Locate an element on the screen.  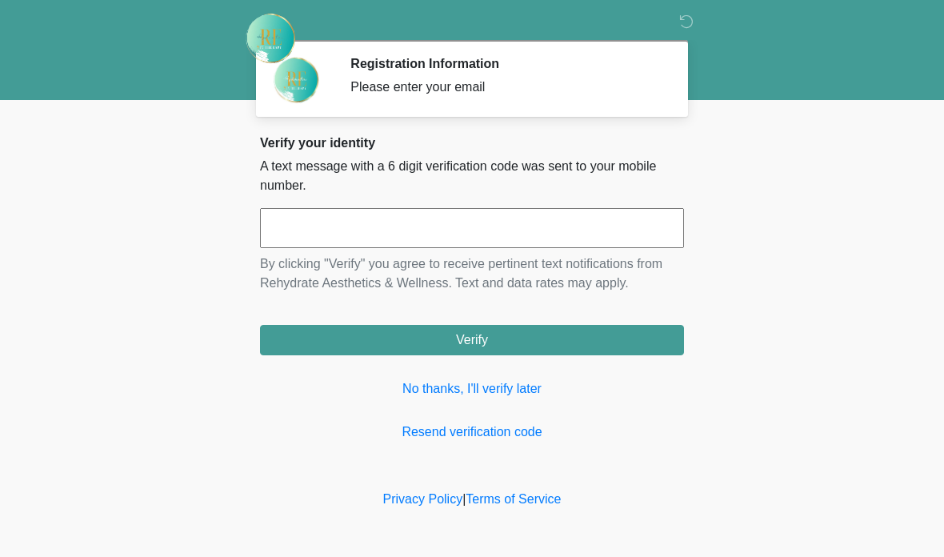
a: Resend verification code is located at coordinates (472, 432).